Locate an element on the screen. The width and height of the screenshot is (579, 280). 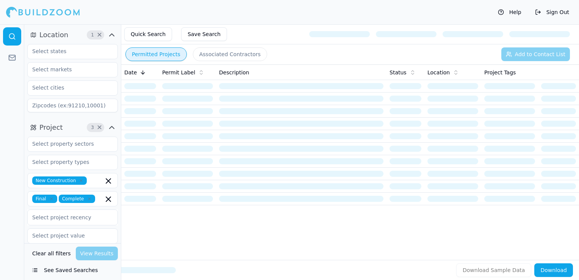
span: Clear Project filters is located at coordinates (99, 127).